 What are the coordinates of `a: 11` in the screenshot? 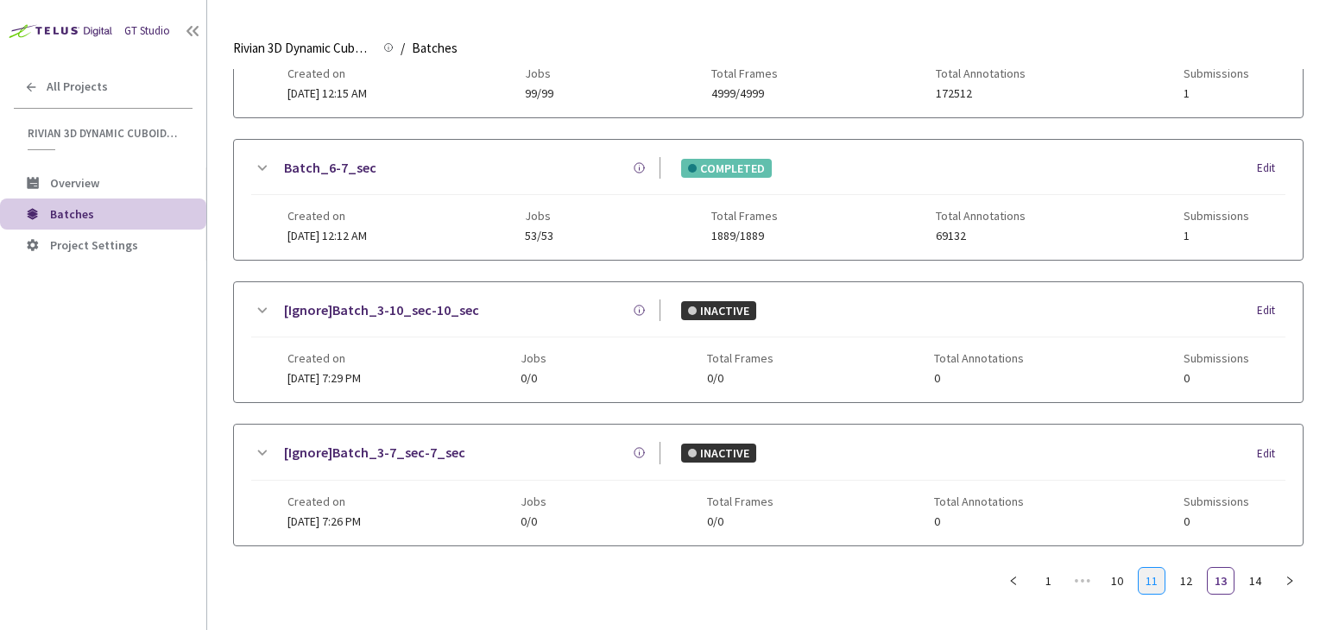 It's located at (1151, 581).